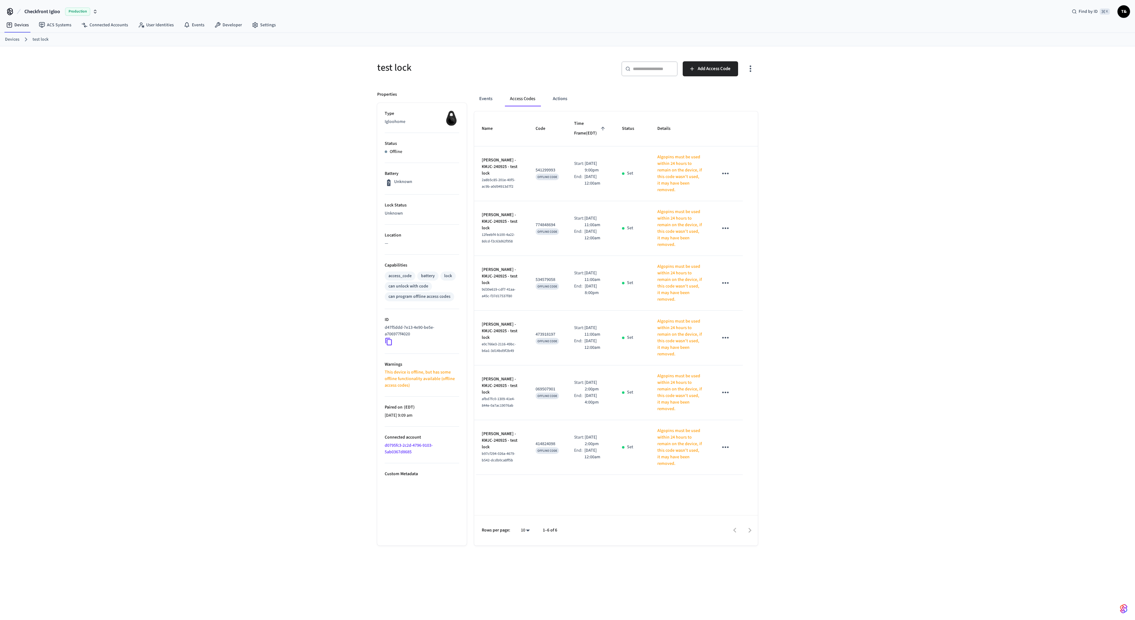 The width and height of the screenshot is (1135, 620). I want to click on span: Time Frame(EDT), so click(590, 129).